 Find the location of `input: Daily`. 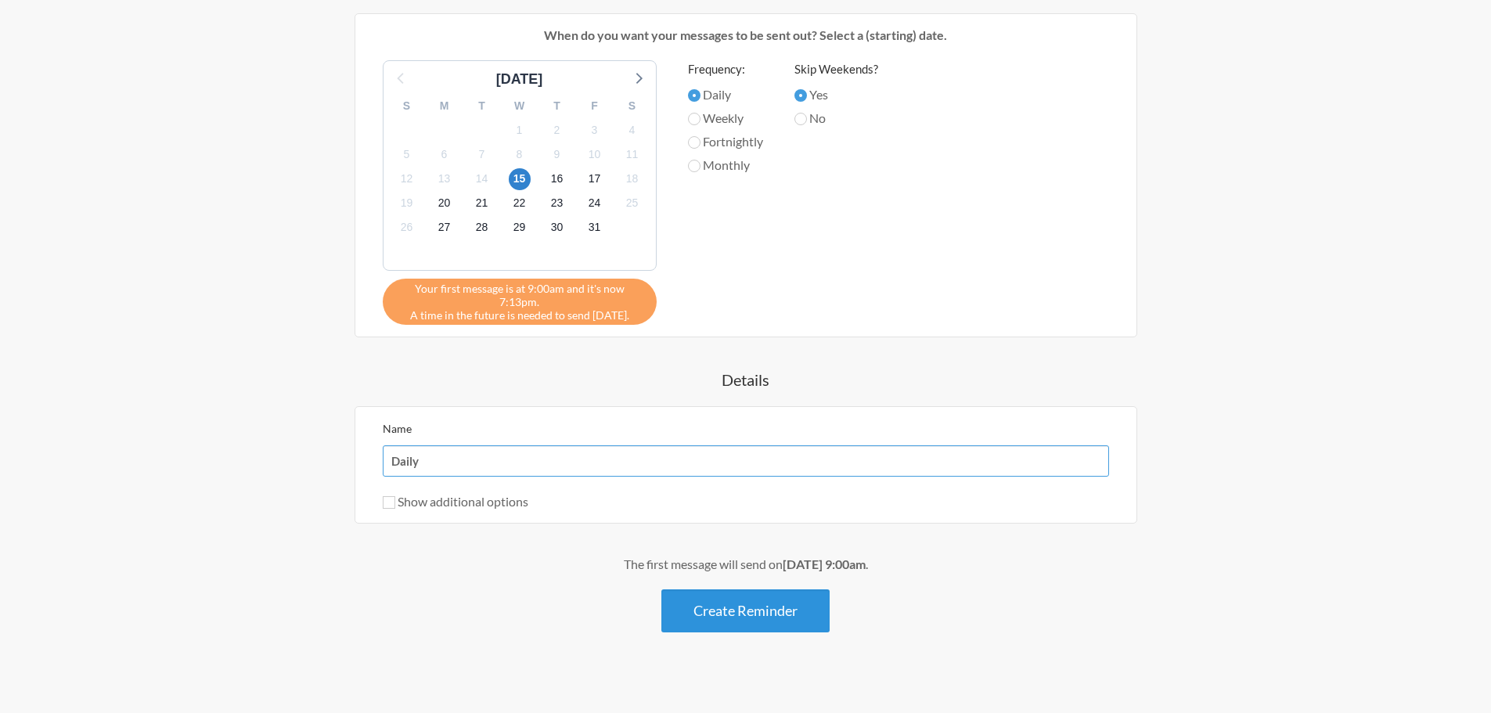

input: Daily is located at coordinates (694, 95).